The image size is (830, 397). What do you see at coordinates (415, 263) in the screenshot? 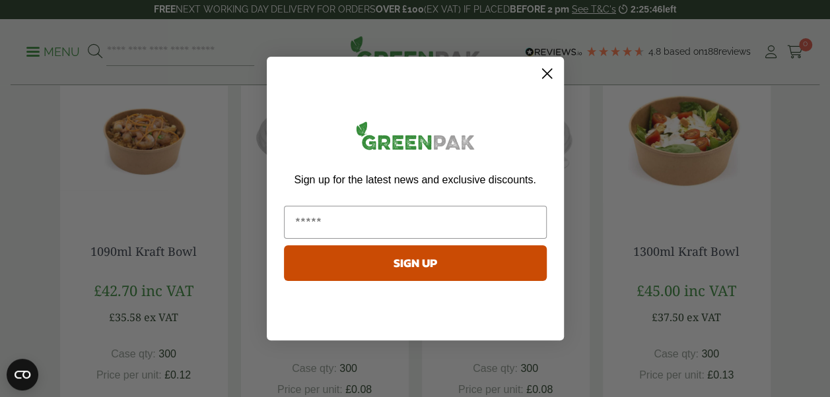
I see `button: SIGN UP` at bounding box center [415, 263].